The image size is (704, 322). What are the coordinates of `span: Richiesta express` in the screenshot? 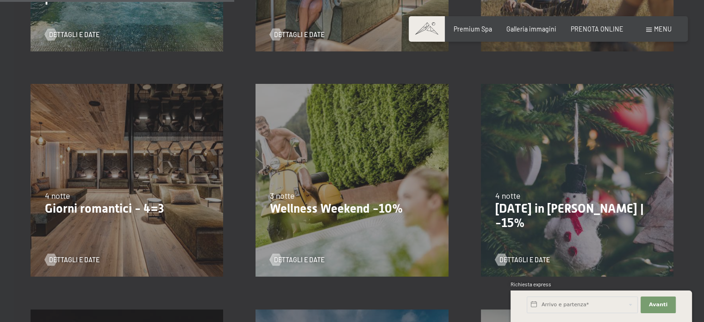 It's located at (531, 284).